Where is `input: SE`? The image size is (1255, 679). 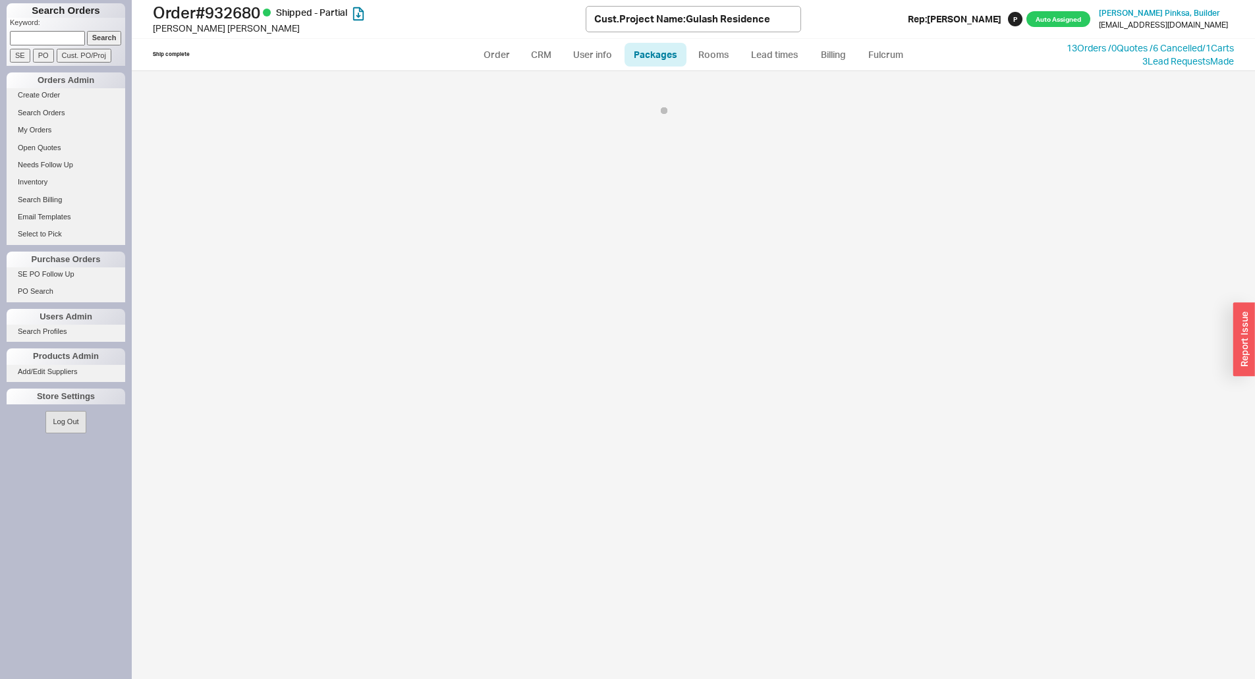
input: SE is located at coordinates (20, 55).